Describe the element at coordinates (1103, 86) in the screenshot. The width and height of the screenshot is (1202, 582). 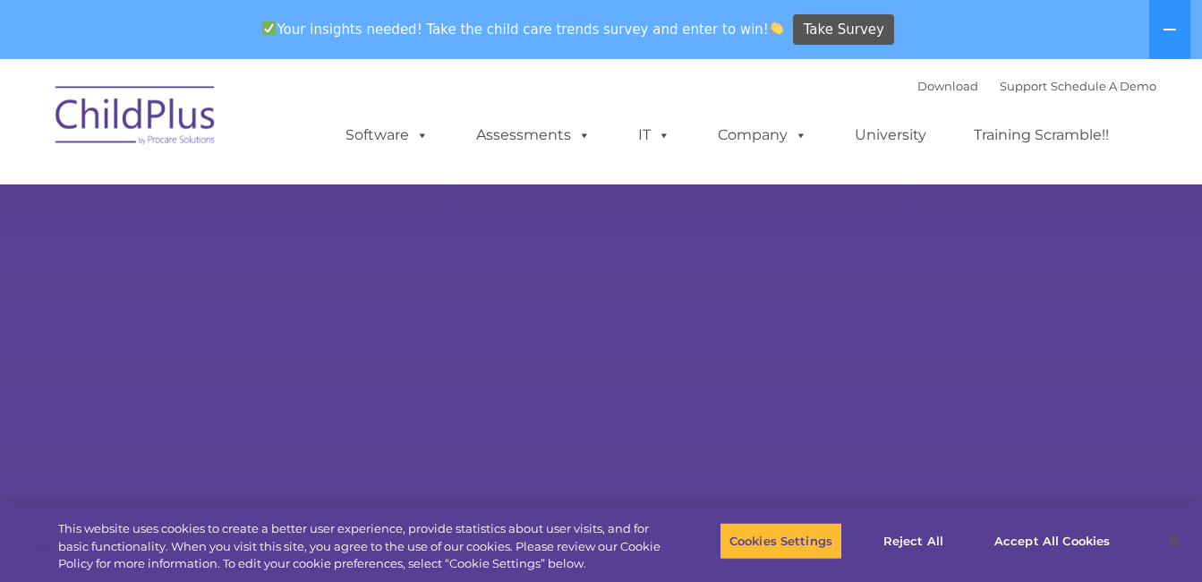
I see `a: Schedule A Demo` at that location.